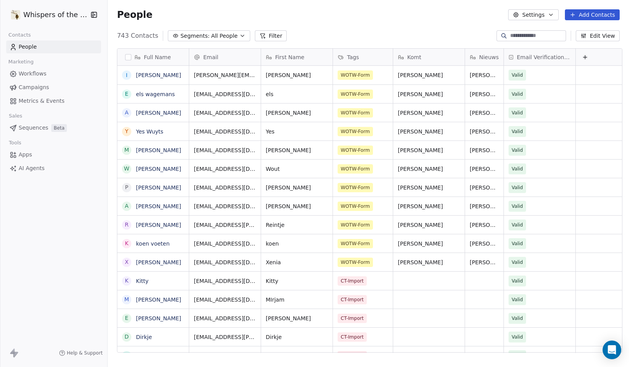  Describe the element at coordinates (47, 15) in the screenshot. I see `button: Whispers of the Wood` at that location.